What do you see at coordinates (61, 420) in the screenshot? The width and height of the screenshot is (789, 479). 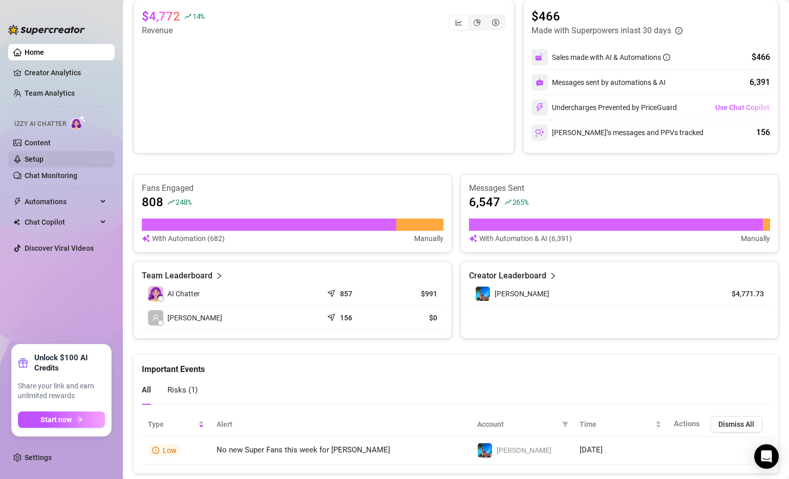 I see `button: Start nowarrow-right` at bounding box center [61, 420].